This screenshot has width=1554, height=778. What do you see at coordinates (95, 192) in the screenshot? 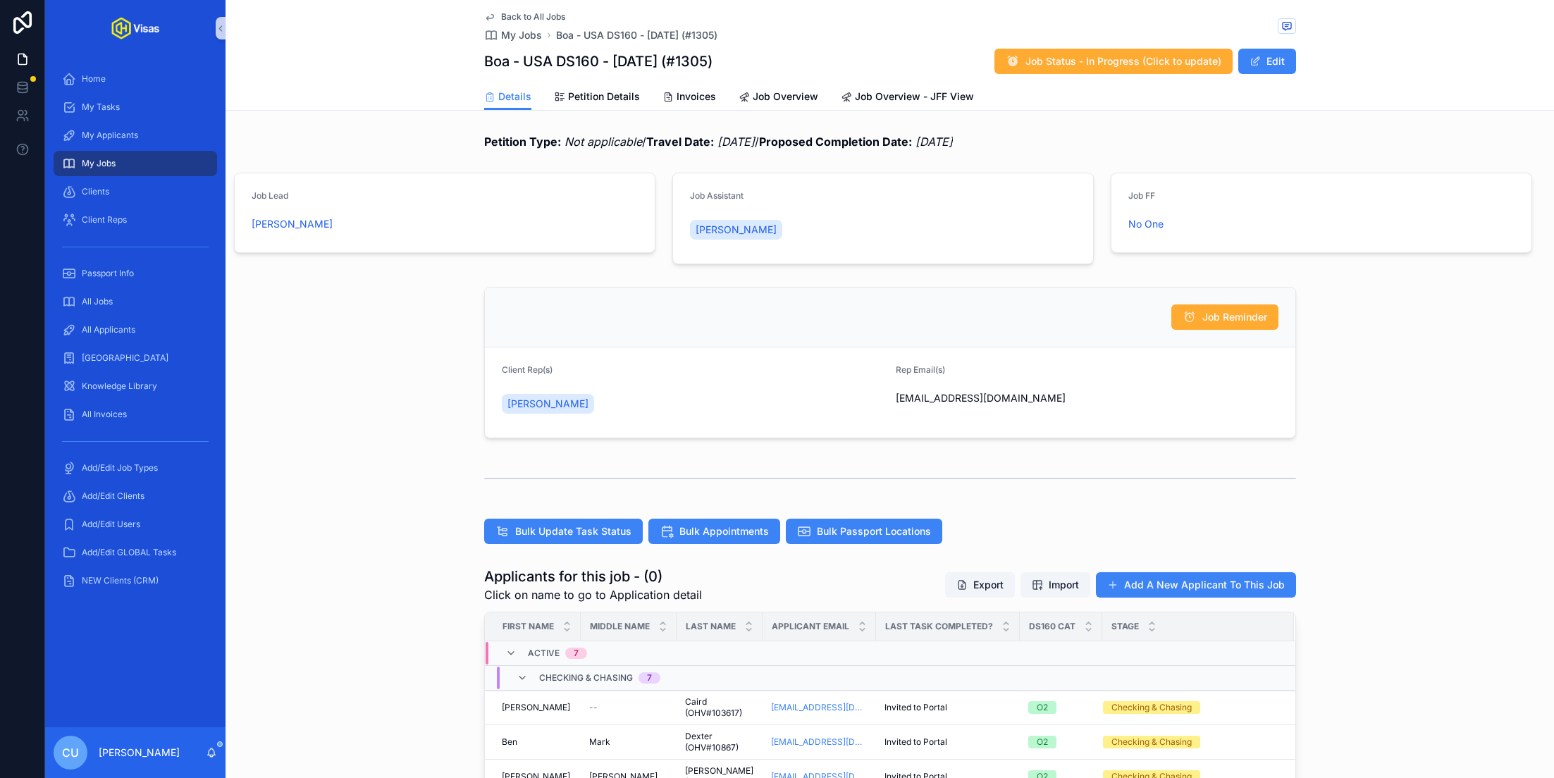
I see `span: Clients` at bounding box center [95, 192].